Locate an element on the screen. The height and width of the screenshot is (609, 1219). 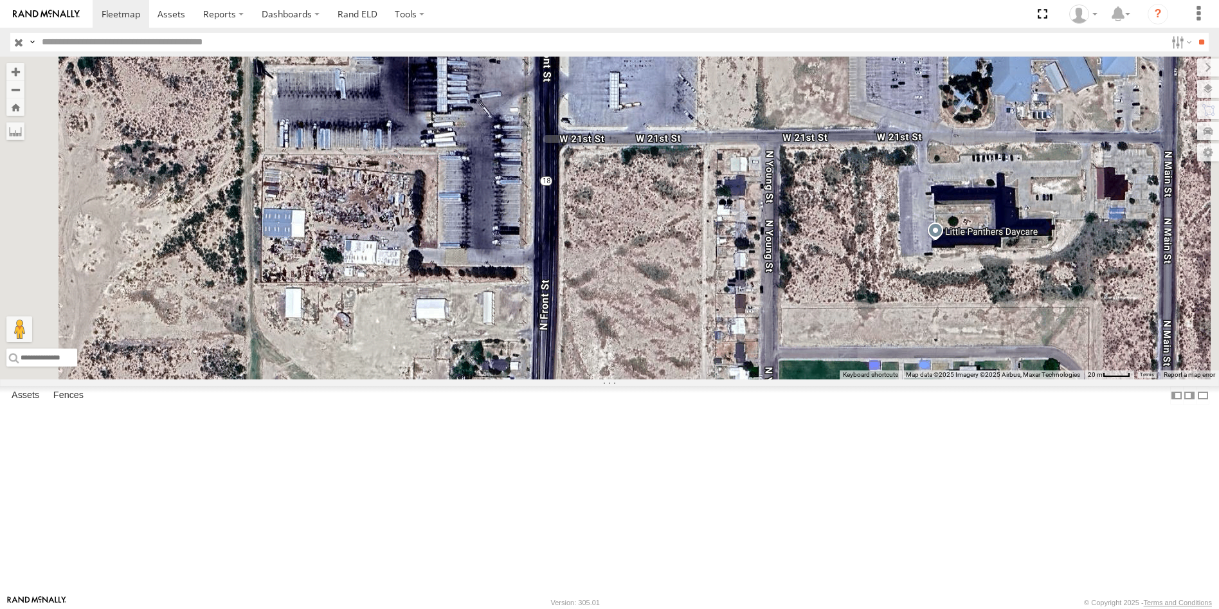
a: Report a map error is located at coordinates (1189, 374).